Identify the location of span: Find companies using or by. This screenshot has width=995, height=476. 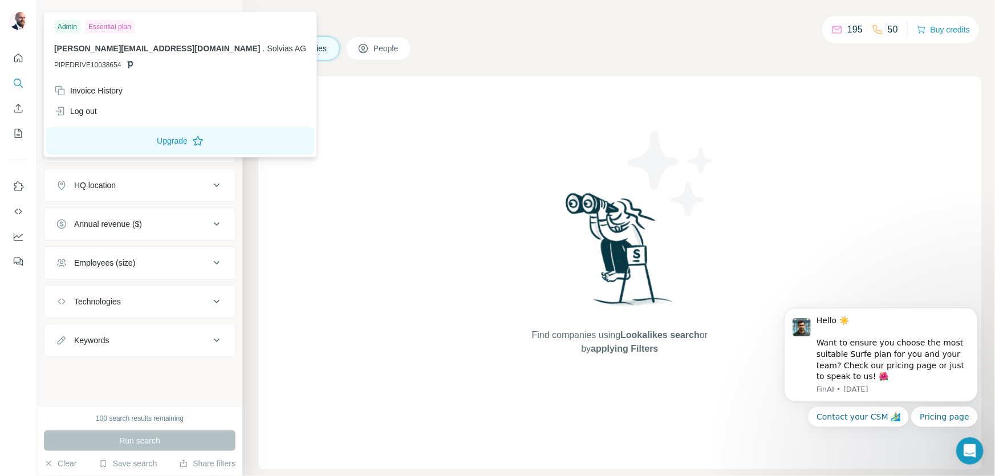
(620, 342).